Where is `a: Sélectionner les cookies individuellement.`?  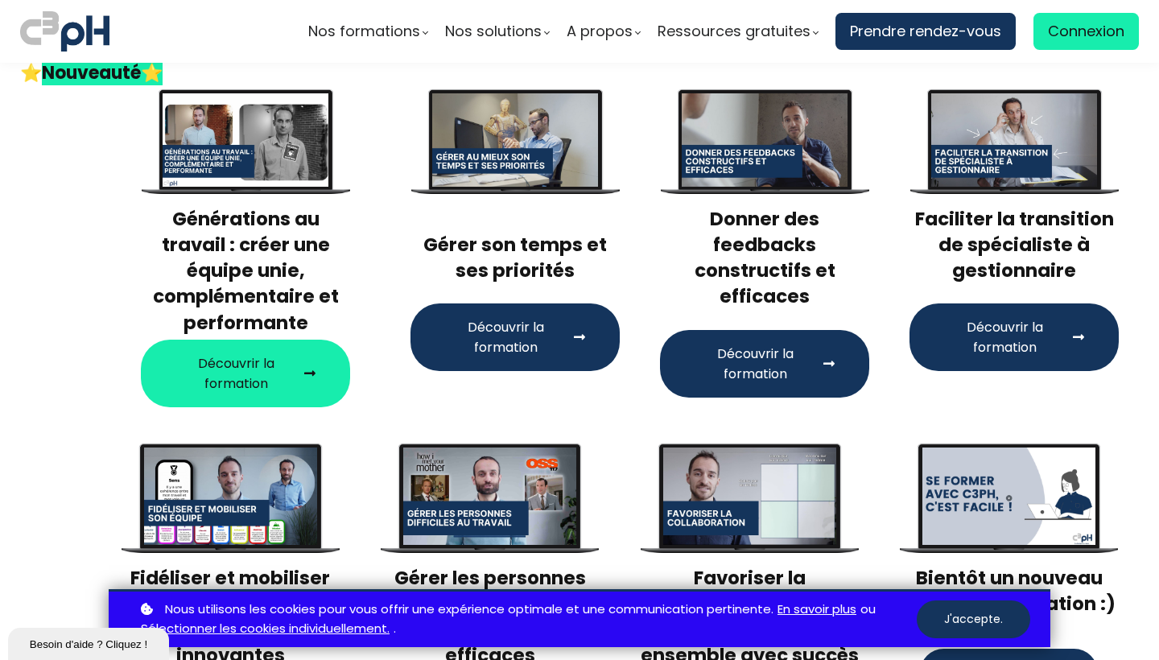
a: Sélectionner les cookies individuellement. is located at coordinates (265, 629).